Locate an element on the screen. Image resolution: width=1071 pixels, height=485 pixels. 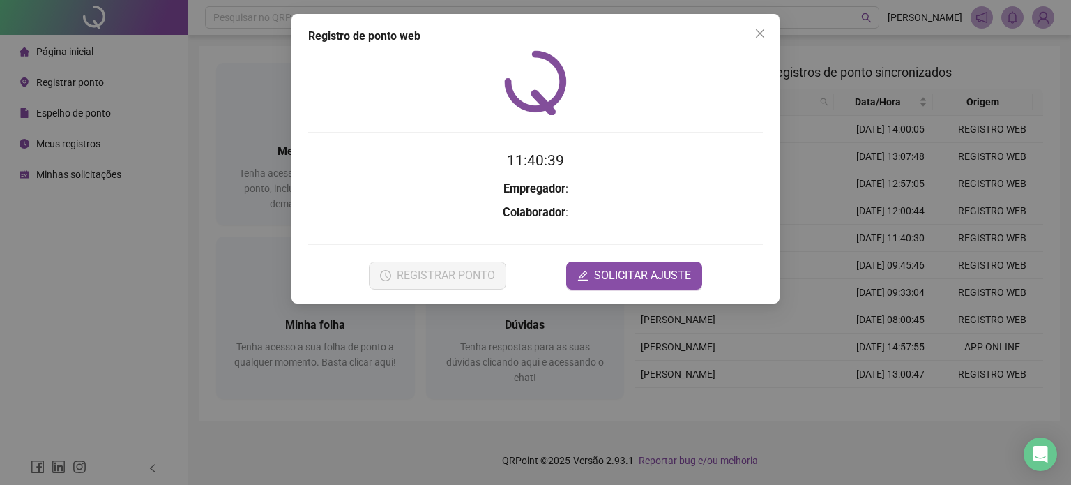
strong: Colaborador is located at coordinates (534, 212).